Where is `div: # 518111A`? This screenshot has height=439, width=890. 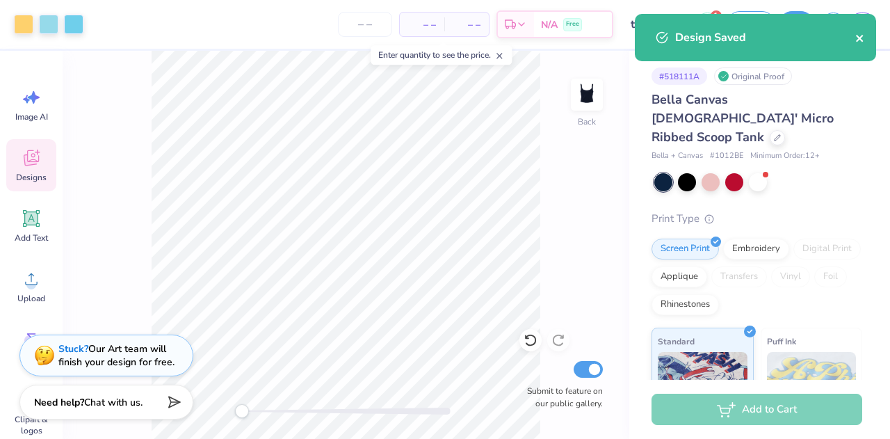 div: # 518111A is located at coordinates (679, 76).